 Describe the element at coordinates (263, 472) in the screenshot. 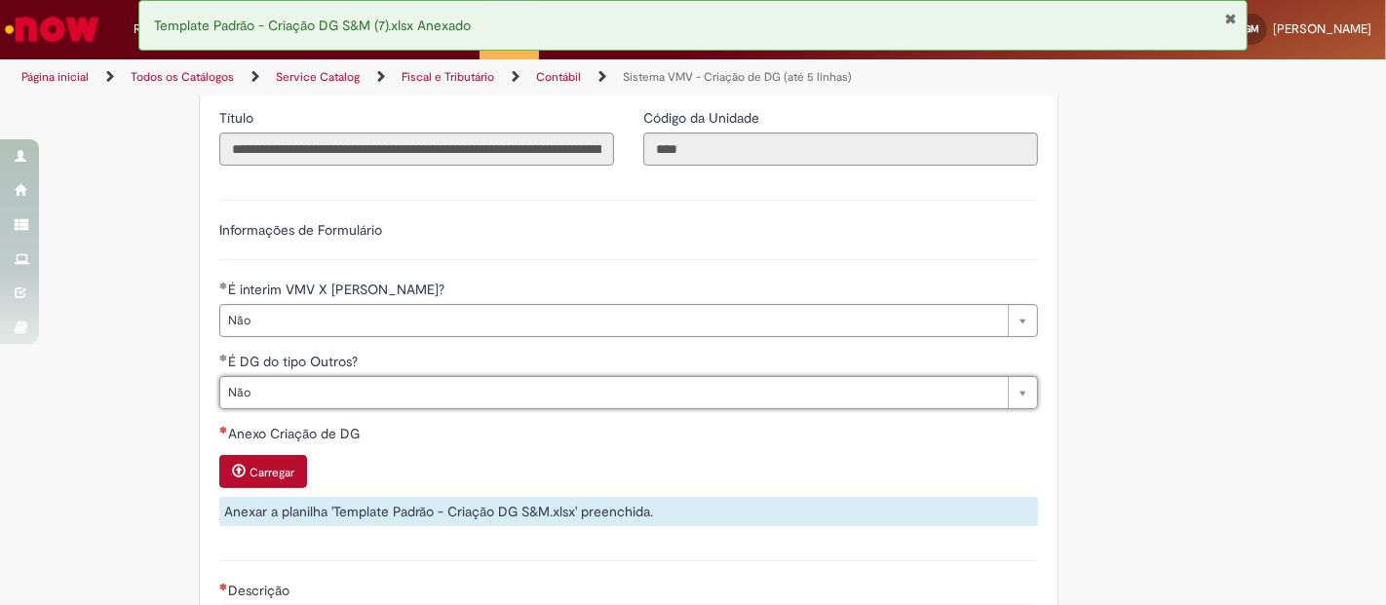

I see `button: Carregar anexo de Anexo Criação de DG Required` at that location.